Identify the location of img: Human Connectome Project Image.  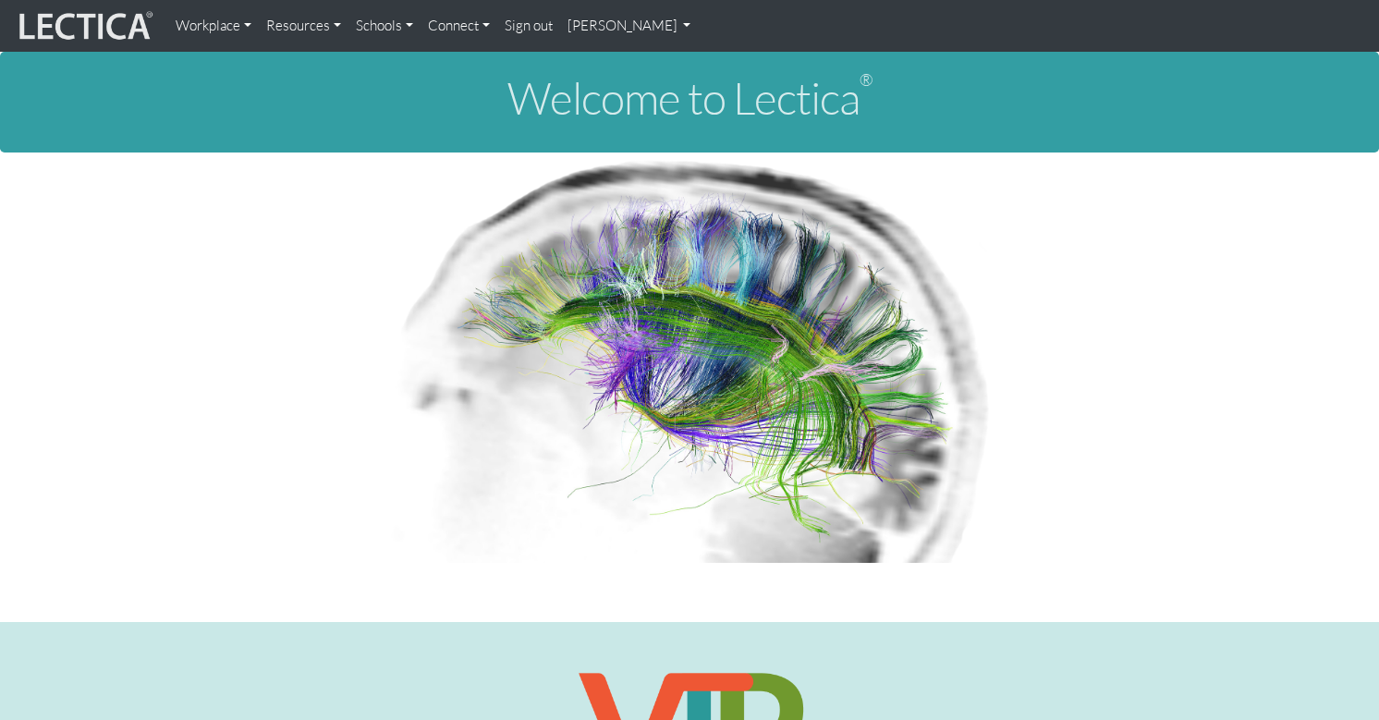
(690, 358).